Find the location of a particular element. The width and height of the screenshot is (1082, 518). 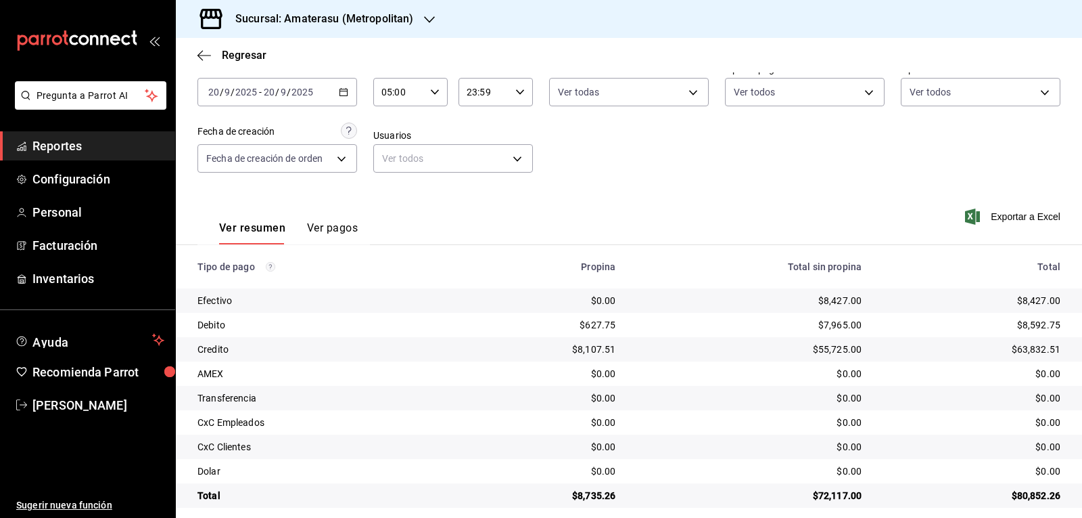

span: Configuración is located at coordinates (98, 179).